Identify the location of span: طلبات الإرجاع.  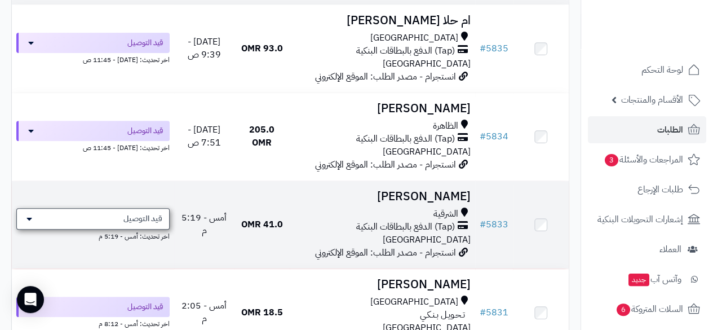
(660, 189).